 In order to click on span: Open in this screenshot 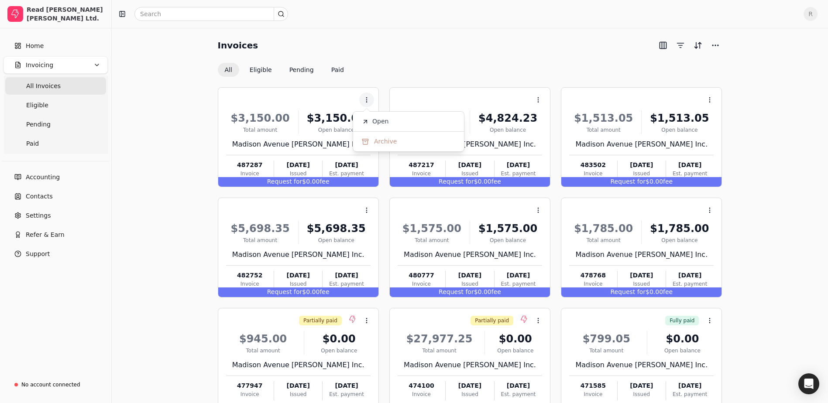, I will do `click(380, 121)`.